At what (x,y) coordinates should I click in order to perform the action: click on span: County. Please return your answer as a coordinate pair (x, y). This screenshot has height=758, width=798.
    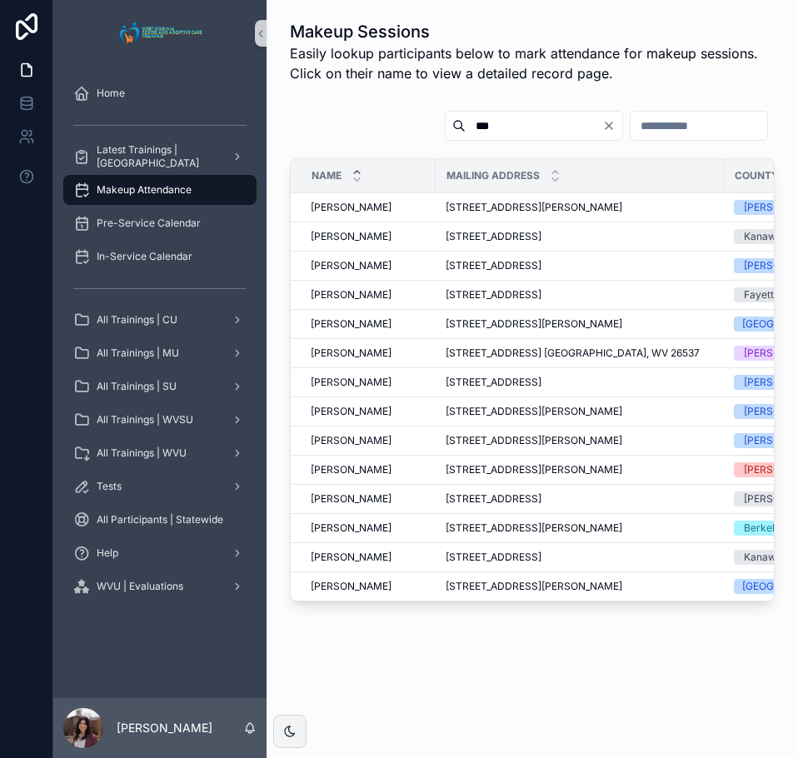
    Looking at the image, I should click on (756, 176).